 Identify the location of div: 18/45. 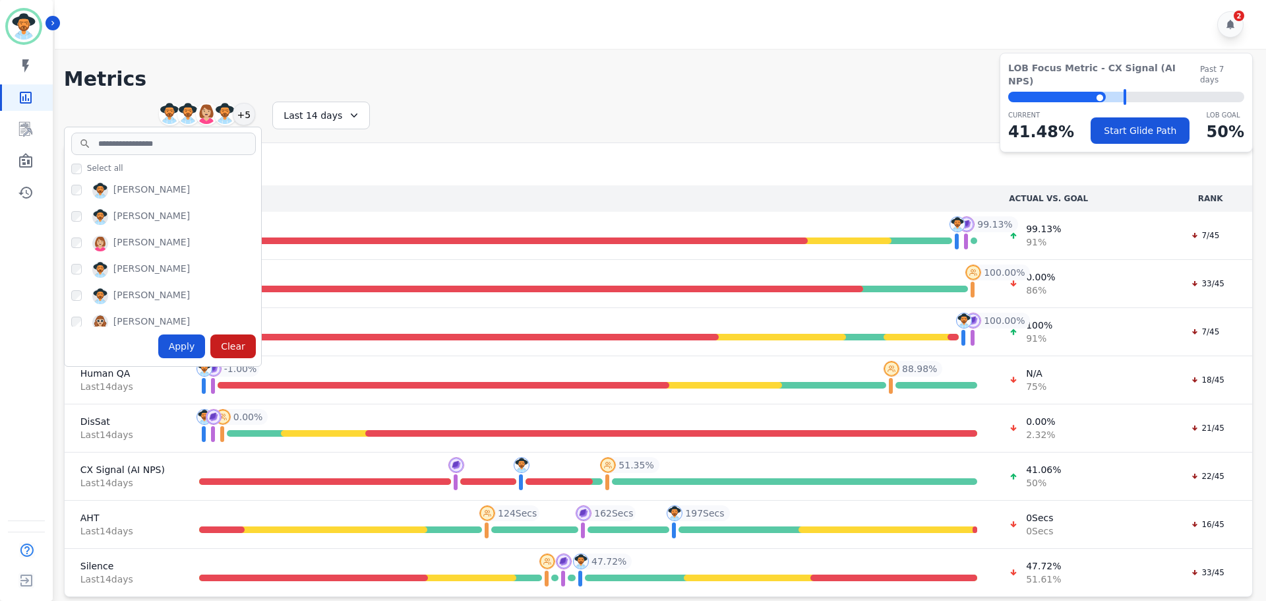
(1208, 380).